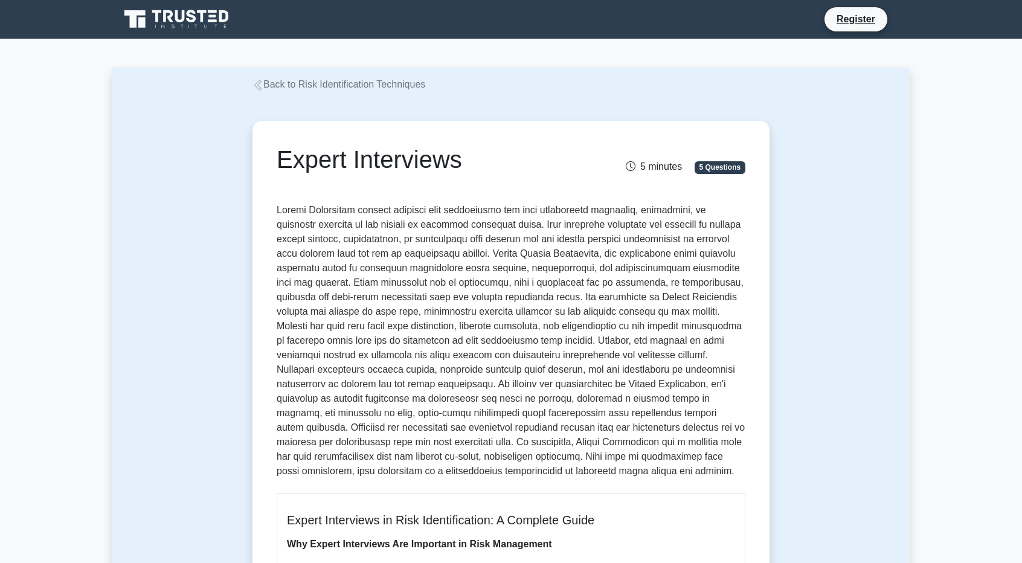 This screenshot has width=1022, height=563. What do you see at coordinates (856, 19) in the screenshot?
I see `a: Register` at bounding box center [856, 19].